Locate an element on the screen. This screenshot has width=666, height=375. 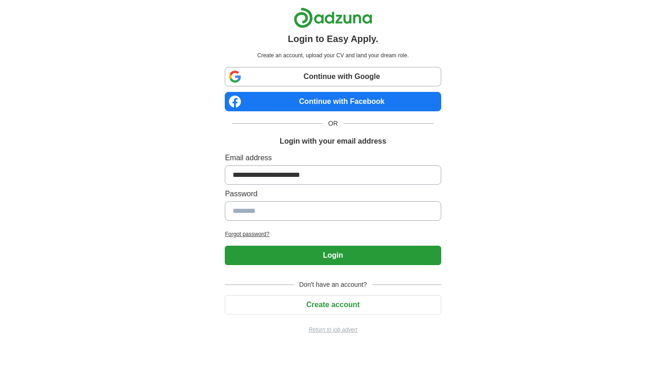
button: Login is located at coordinates (332, 256).